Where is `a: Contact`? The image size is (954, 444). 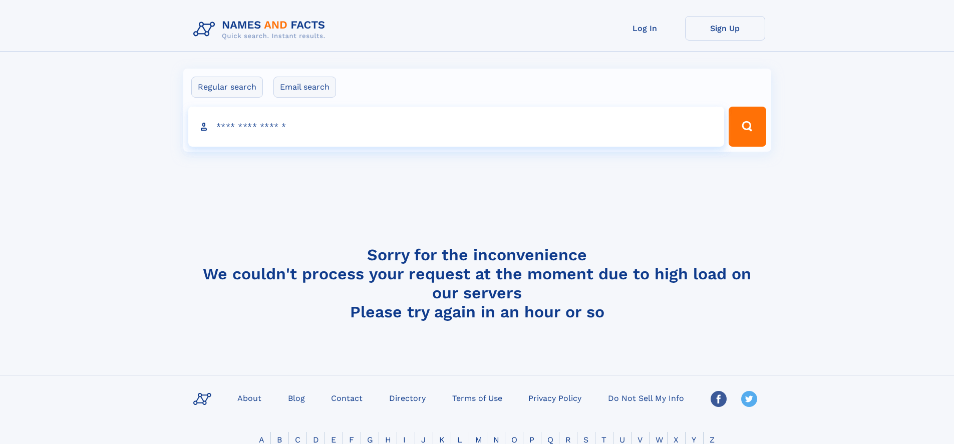
a: Contact is located at coordinates (347, 398).